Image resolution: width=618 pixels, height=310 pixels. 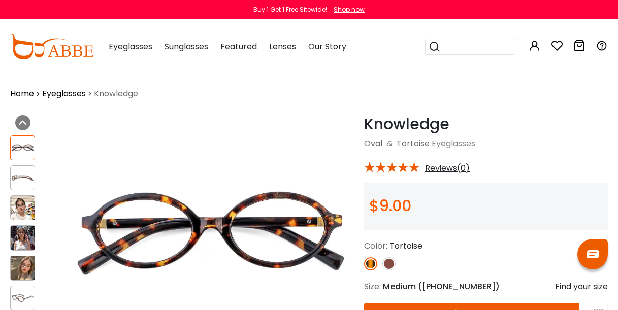 I want to click on img: chat, so click(x=593, y=254).